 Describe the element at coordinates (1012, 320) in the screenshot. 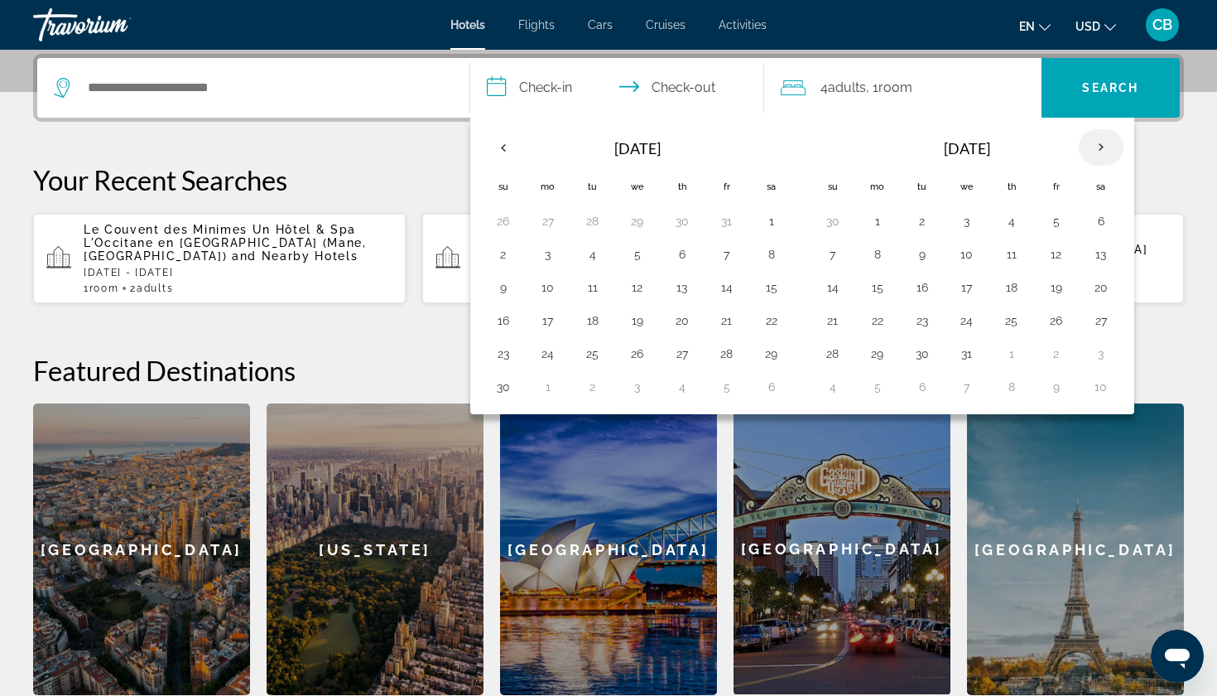

I see `button: Day 25` at that location.